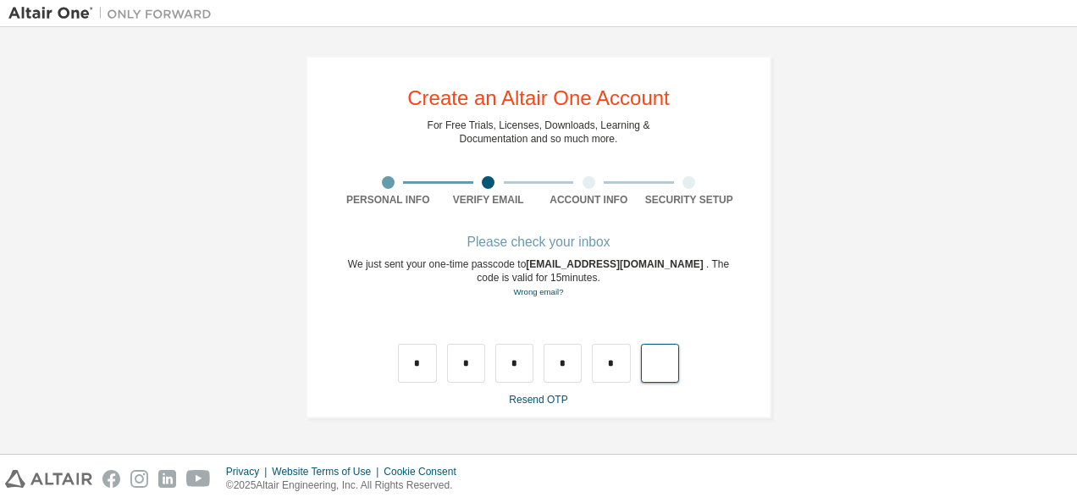 Image resolution: width=1077 pixels, height=503 pixels. What do you see at coordinates (198, 479) in the screenshot?
I see `img: youtube.svg` at bounding box center [198, 479].